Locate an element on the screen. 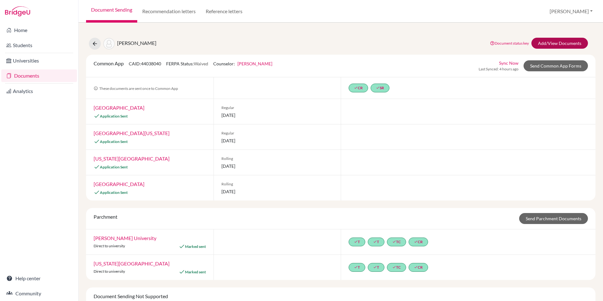 Image resolution: width=603 pixels, height=301 pixels. a: Help center is located at coordinates (39, 278).